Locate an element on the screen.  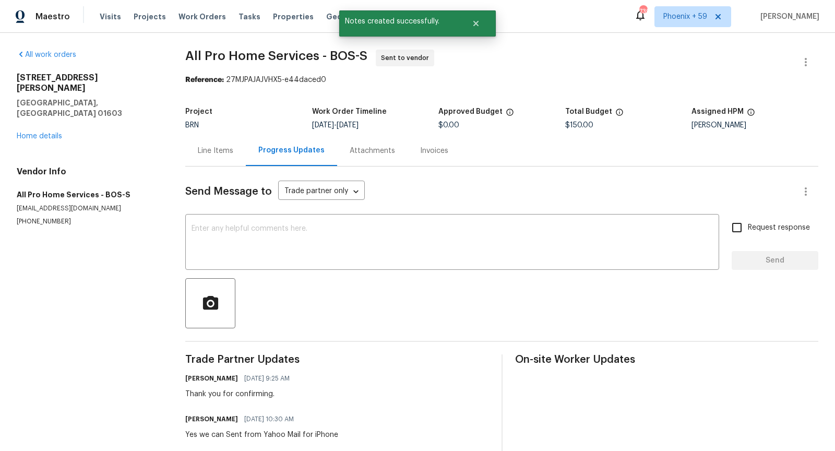
span: Tasks is located at coordinates (249, 17).